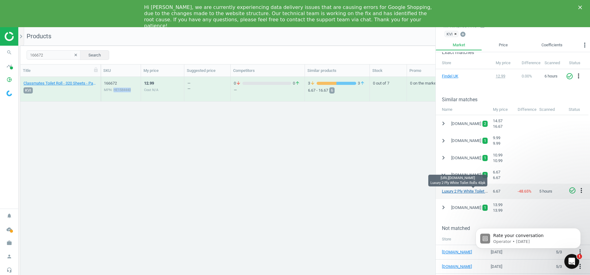 The height and width of the screenshot is (275, 590). Describe the element at coordinates (19, 23) in the screenshot. I see `img: Profile image for Operator` at that location.